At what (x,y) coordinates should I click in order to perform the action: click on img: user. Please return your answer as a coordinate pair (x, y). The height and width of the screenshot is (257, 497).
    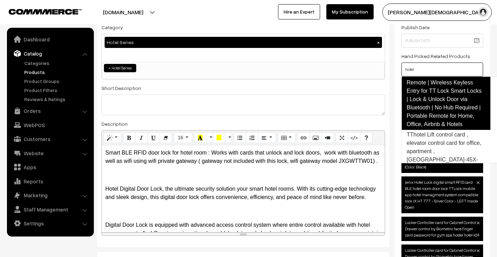
    Looking at the image, I should click on (483, 12).